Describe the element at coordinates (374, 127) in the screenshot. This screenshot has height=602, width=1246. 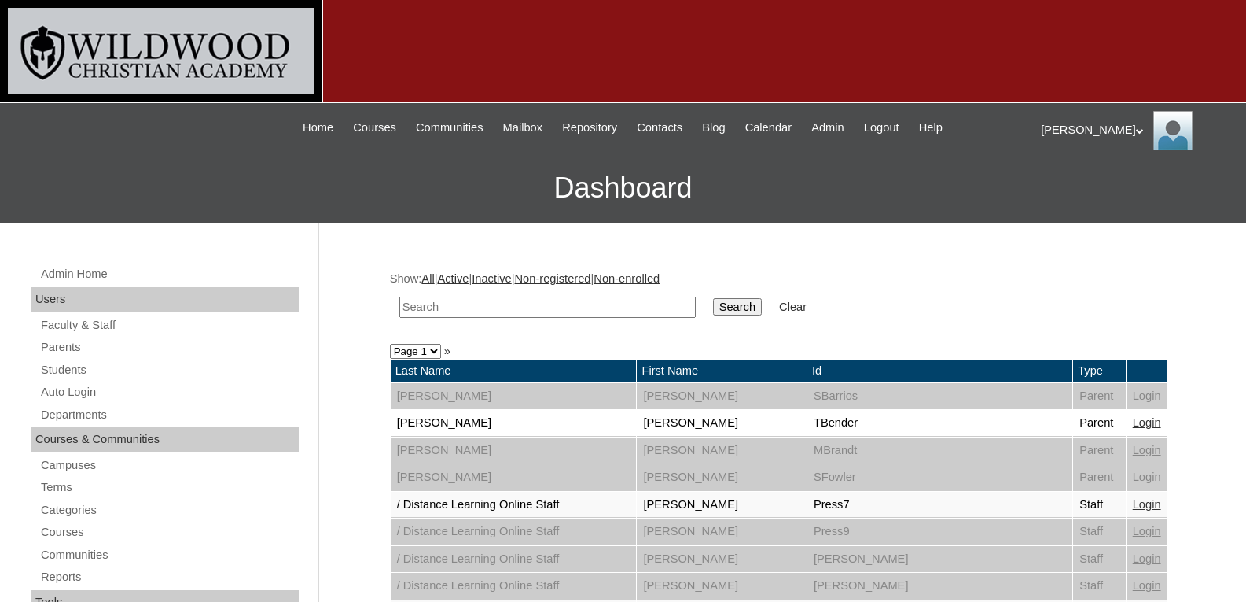
I see `span: Courses` at that location.